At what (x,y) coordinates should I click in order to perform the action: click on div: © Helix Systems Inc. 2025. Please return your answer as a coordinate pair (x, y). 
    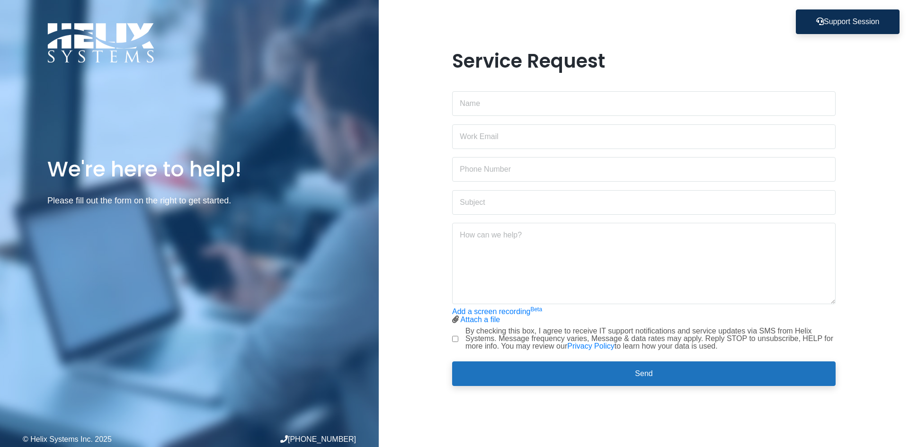
    Looking at the image, I should click on (106, 440).